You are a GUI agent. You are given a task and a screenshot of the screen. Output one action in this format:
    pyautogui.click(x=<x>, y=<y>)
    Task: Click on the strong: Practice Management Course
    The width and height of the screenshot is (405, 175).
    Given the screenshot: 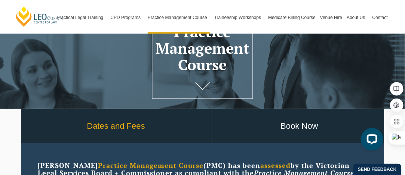 What is the action you would take?
    pyautogui.click(x=151, y=166)
    